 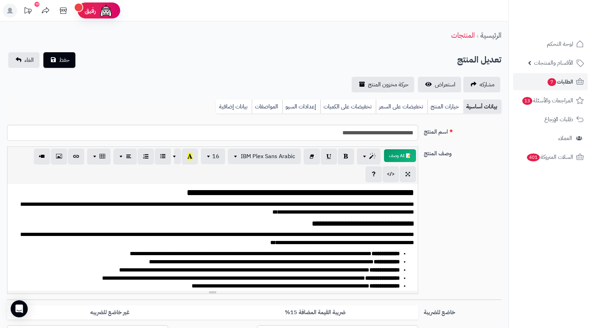 What do you see at coordinates (533, 158) in the screenshot?
I see `span: 401` at bounding box center [533, 158].